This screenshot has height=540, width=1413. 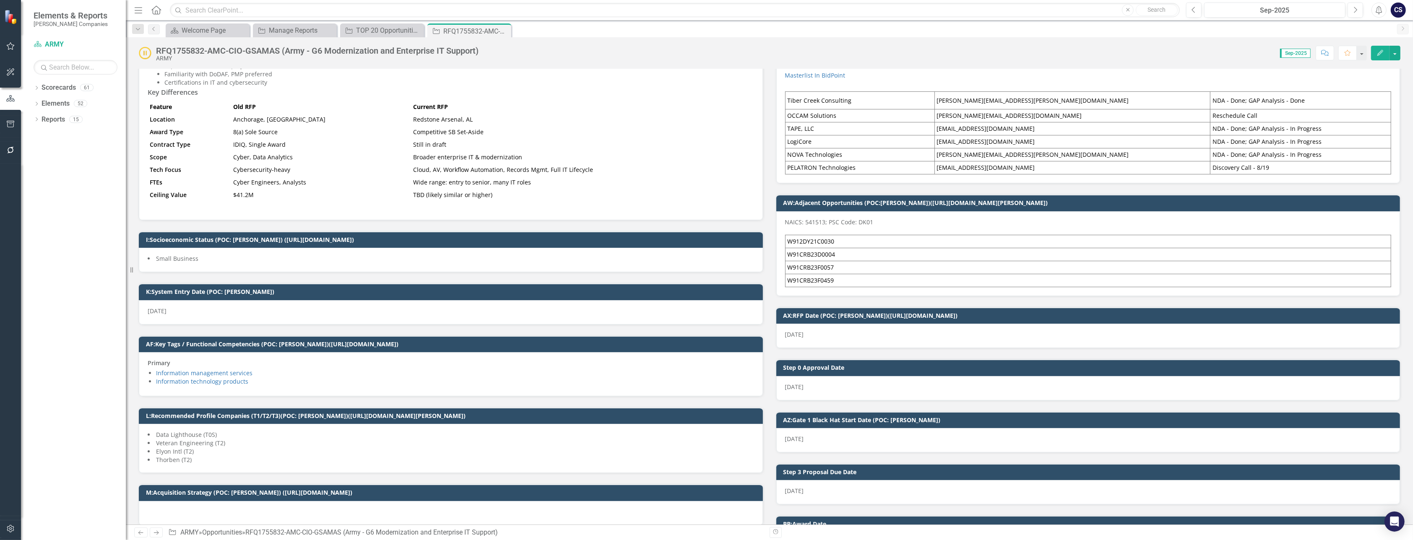 What do you see at coordinates (1275, 10) in the screenshot?
I see `div: Sep-2025` at bounding box center [1275, 10].